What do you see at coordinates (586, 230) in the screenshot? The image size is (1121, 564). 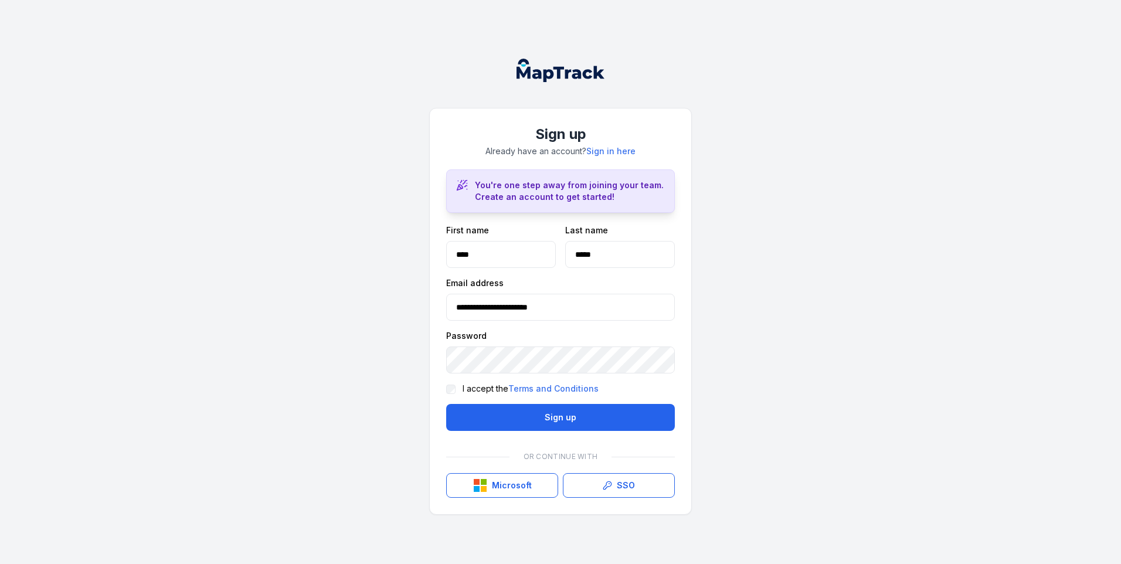 I see `label: Last name` at bounding box center [586, 230].